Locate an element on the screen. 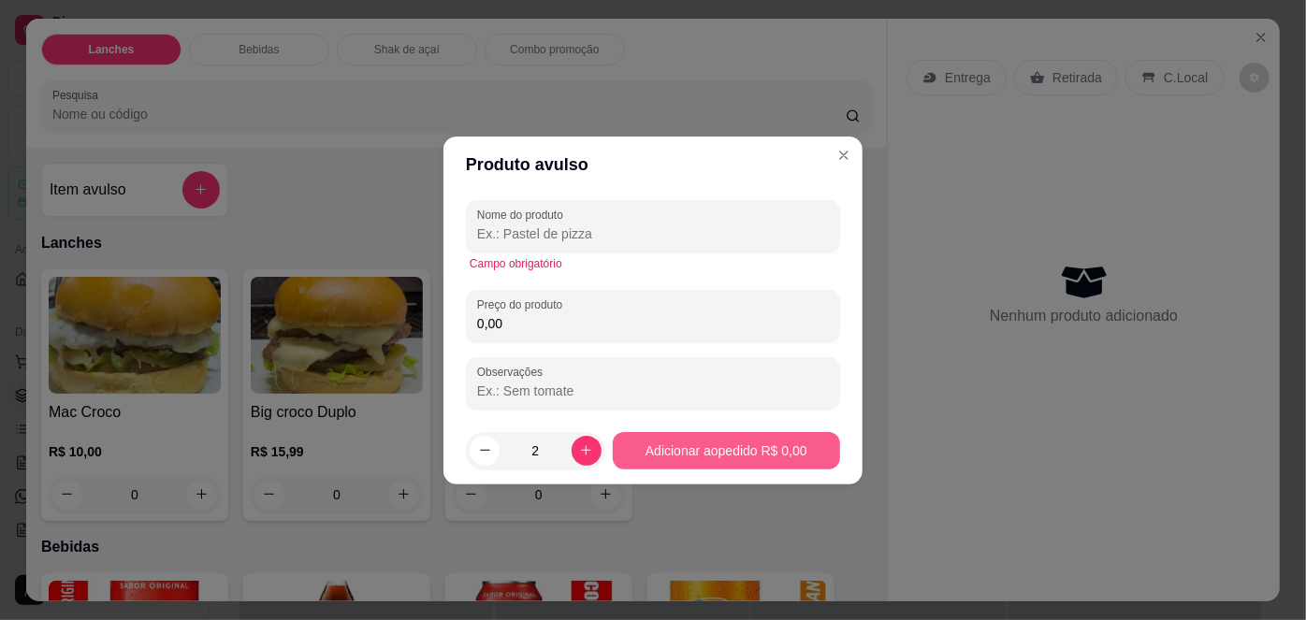 The height and width of the screenshot is (620, 1306). label: Observações is located at coordinates (513, 371).